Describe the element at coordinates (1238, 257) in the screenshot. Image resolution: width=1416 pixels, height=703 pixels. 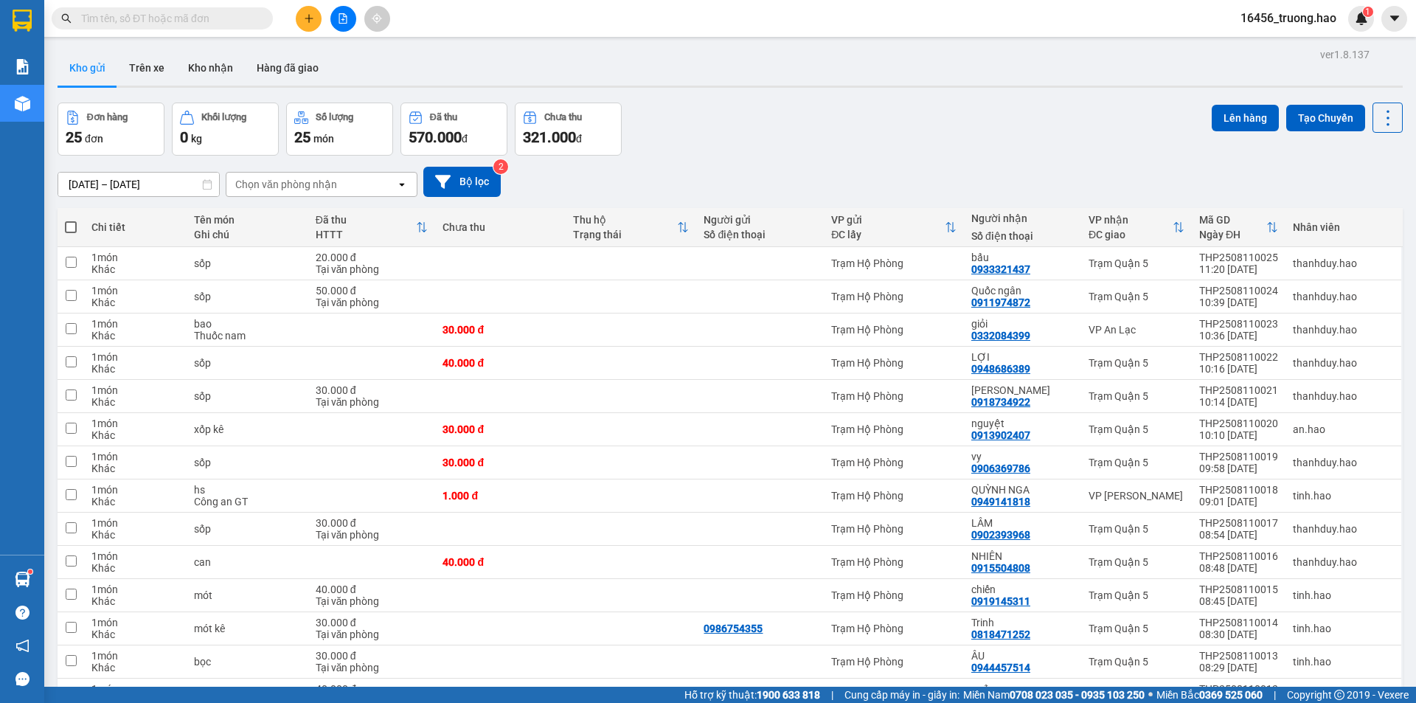
I see `div: THP2508110025` at that location.